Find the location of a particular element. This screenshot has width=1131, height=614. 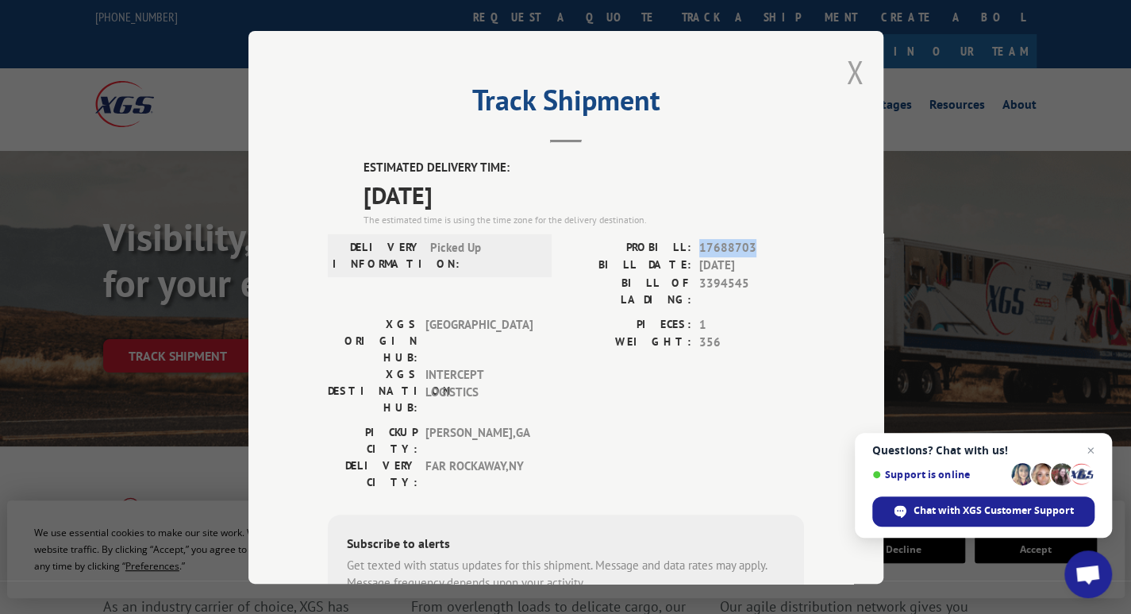

label: DELIVERY CITY: is located at coordinates (372, 473).